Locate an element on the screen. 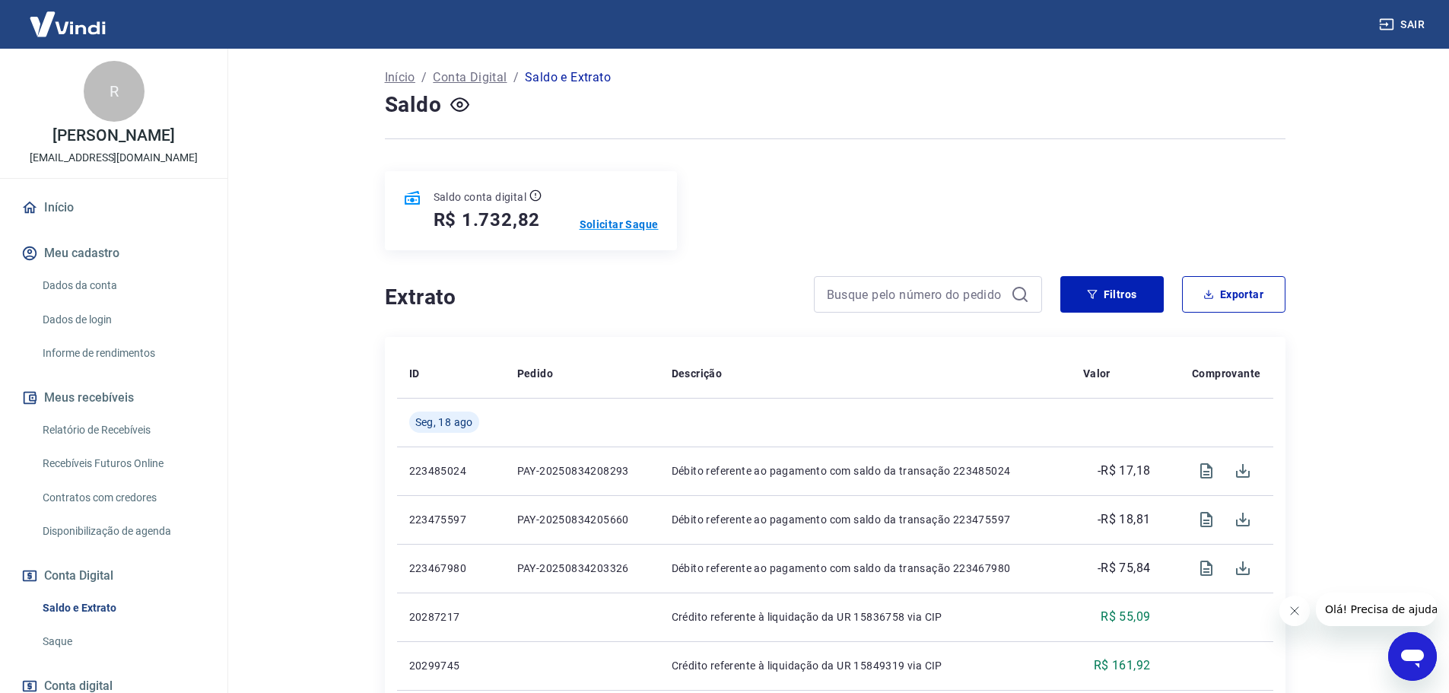  a: Informe de rendimentos is located at coordinates (122, 353).